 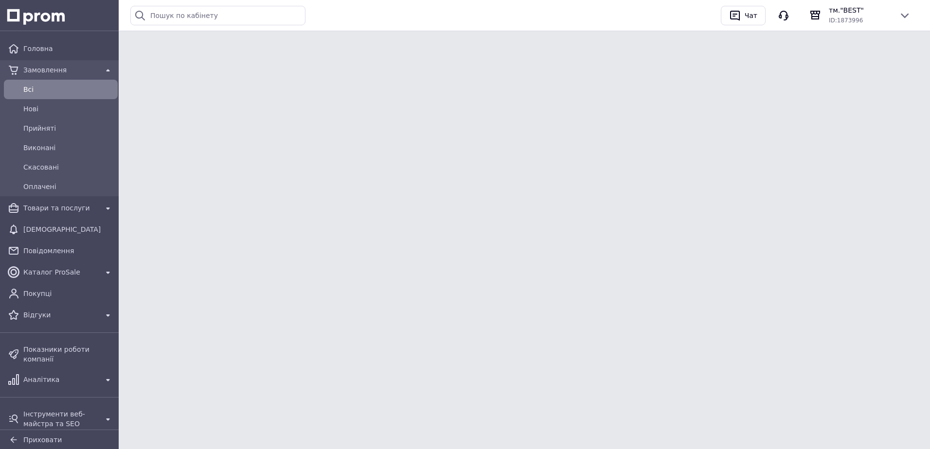 What do you see at coordinates (42, 440) in the screenshot?
I see `span: Приховати` at bounding box center [42, 440].